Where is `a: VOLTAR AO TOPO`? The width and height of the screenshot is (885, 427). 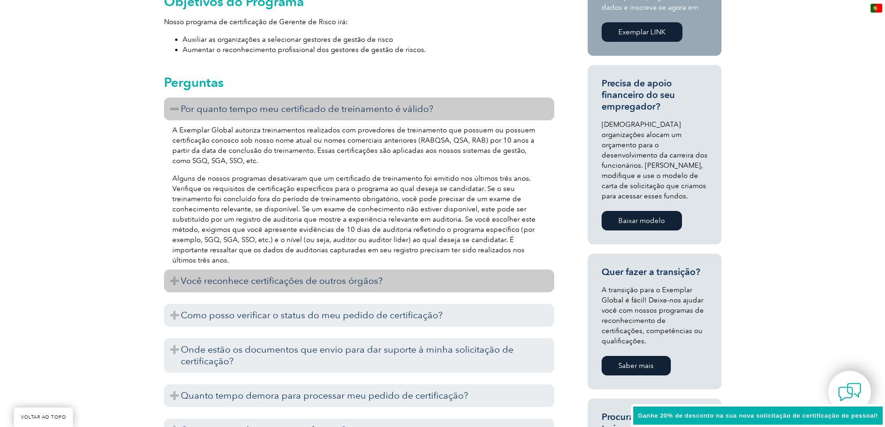 a: VOLTAR AO TOPO is located at coordinates (43, 417).